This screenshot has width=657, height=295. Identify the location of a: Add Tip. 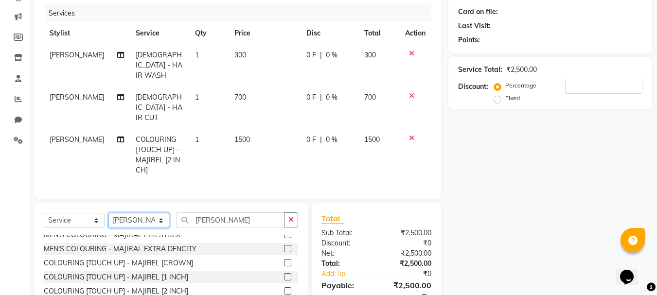
(350, 274).